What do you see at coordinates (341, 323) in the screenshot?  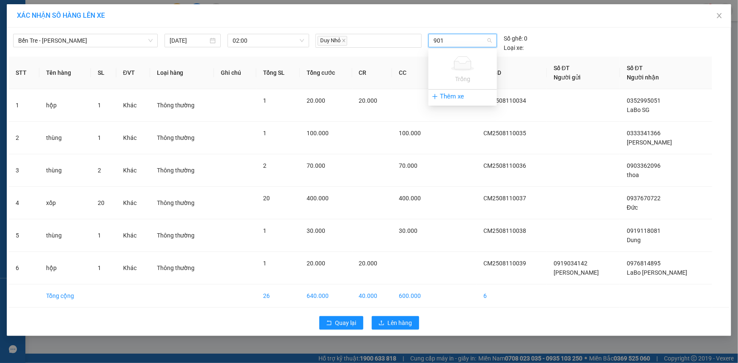 I see `button: rollbackQuay lại` at bounding box center [341, 323].